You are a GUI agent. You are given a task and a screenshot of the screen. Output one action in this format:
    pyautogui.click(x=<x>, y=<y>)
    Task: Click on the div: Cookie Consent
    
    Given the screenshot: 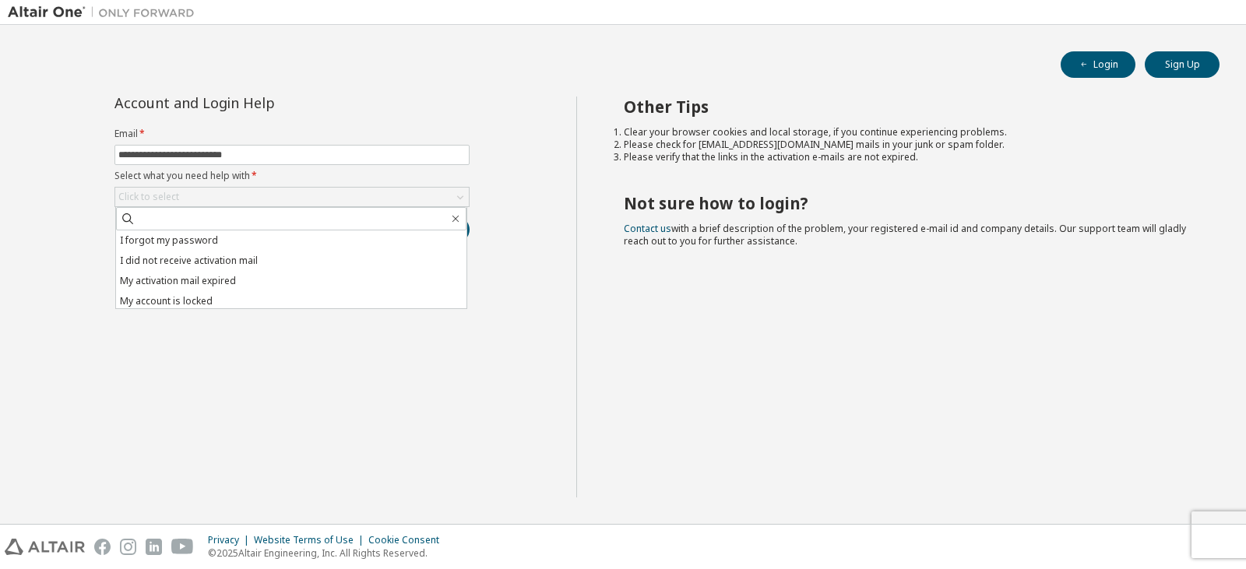 What is the action you would take?
    pyautogui.click(x=408, y=540)
    